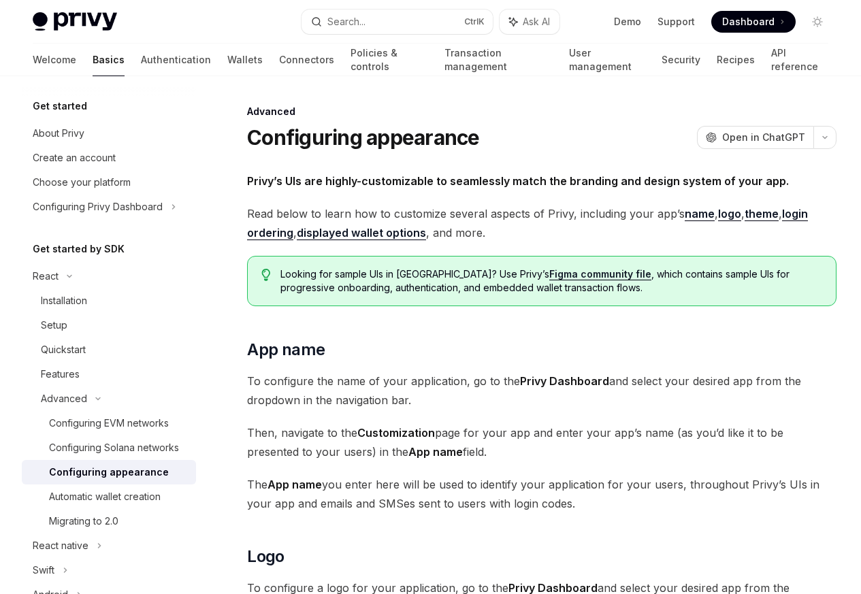 The image size is (861, 594). What do you see at coordinates (800, 60) in the screenshot?
I see `a: API reference` at bounding box center [800, 60].